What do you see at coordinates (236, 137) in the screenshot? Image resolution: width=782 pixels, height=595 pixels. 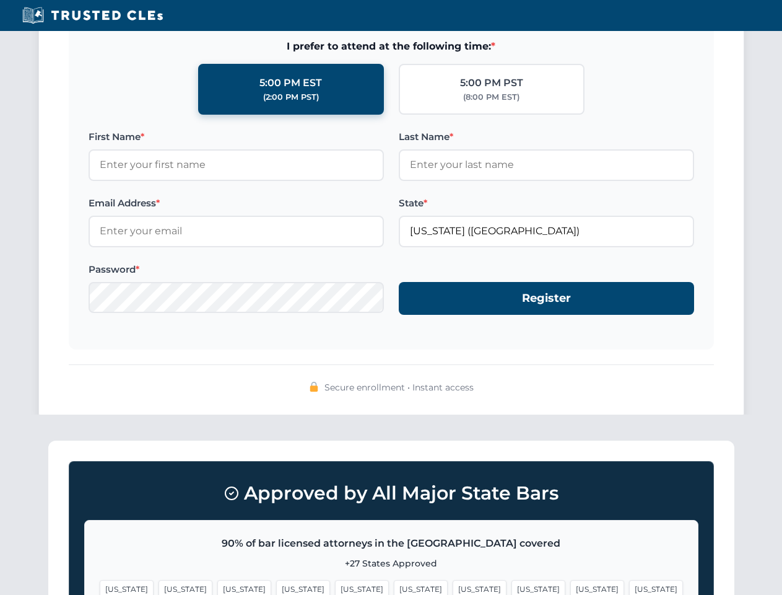 I see `label: First Name` at bounding box center [236, 137].